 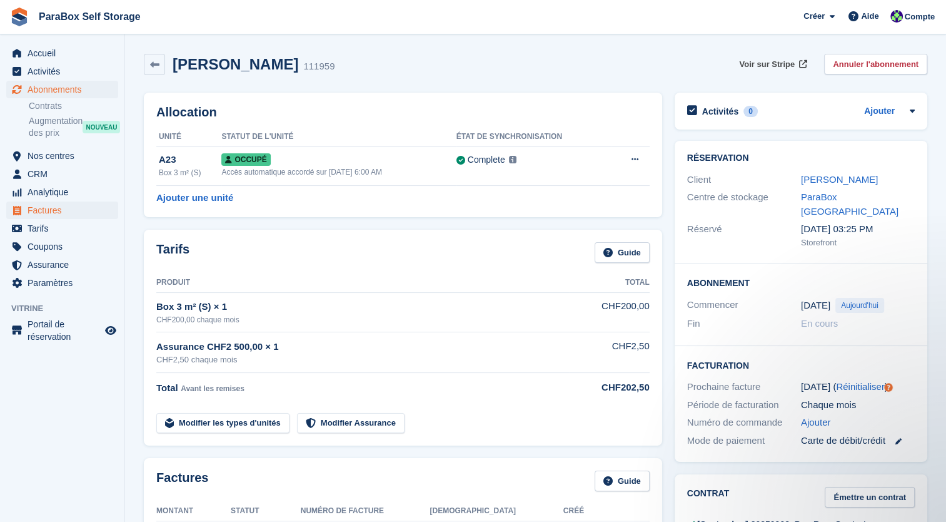 What do you see at coordinates (65, 53) in the screenshot?
I see `span: Accueil` at bounding box center [65, 53].